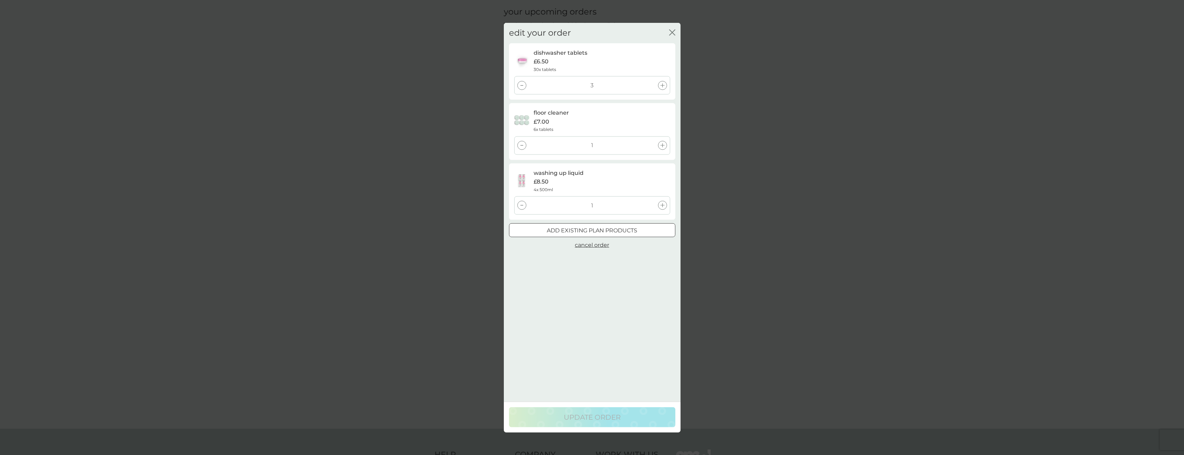  What do you see at coordinates (545, 69) in the screenshot?
I see `p: 30x tablets` at bounding box center [545, 69].